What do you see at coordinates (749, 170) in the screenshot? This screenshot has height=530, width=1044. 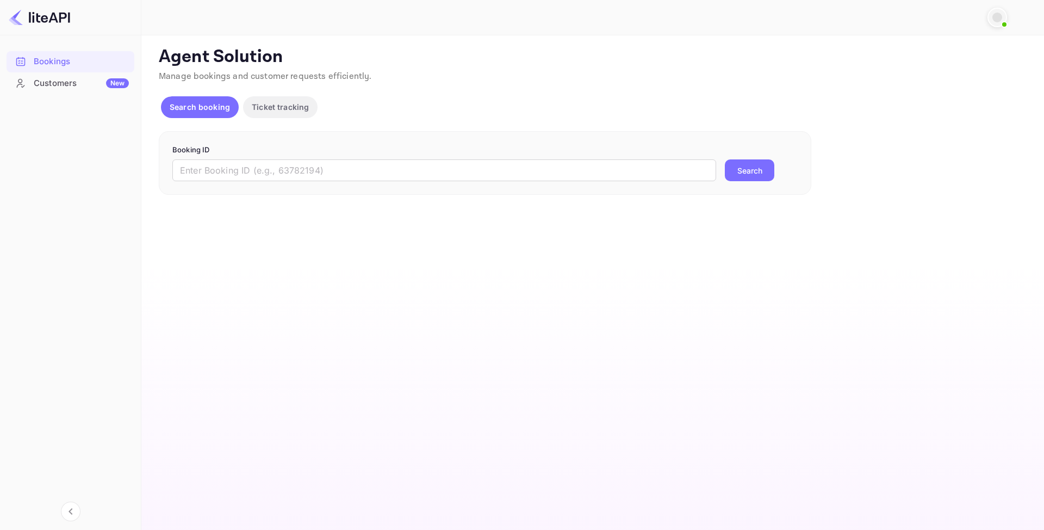 I see `button: Search` at bounding box center [749, 170].